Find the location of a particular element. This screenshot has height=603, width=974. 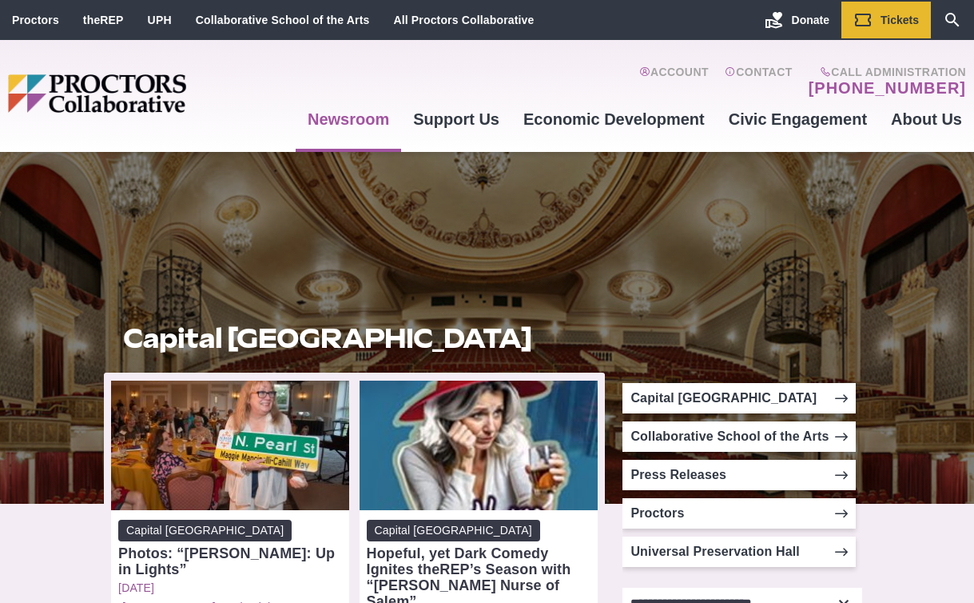

a: theREP is located at coordinates (103, 20).